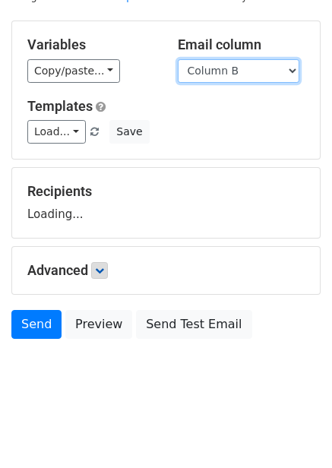  Describe the element at coordinates (166, 270) in the screenshot. I see `h5: Advanced` at that location.